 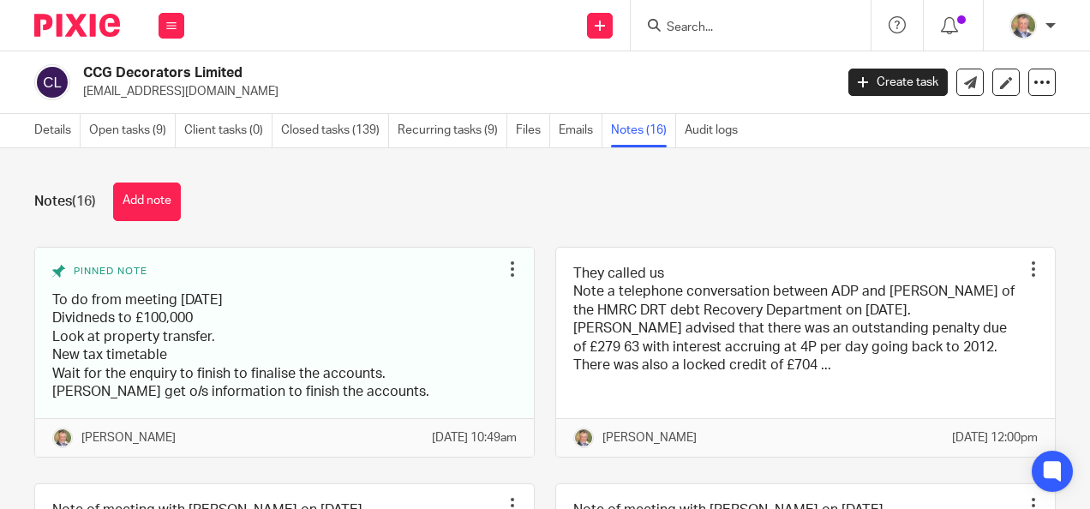 What do you see at coordinates (84, 201) in the screenshot?
I see `span: (16)` at bounding box center [84, 201].